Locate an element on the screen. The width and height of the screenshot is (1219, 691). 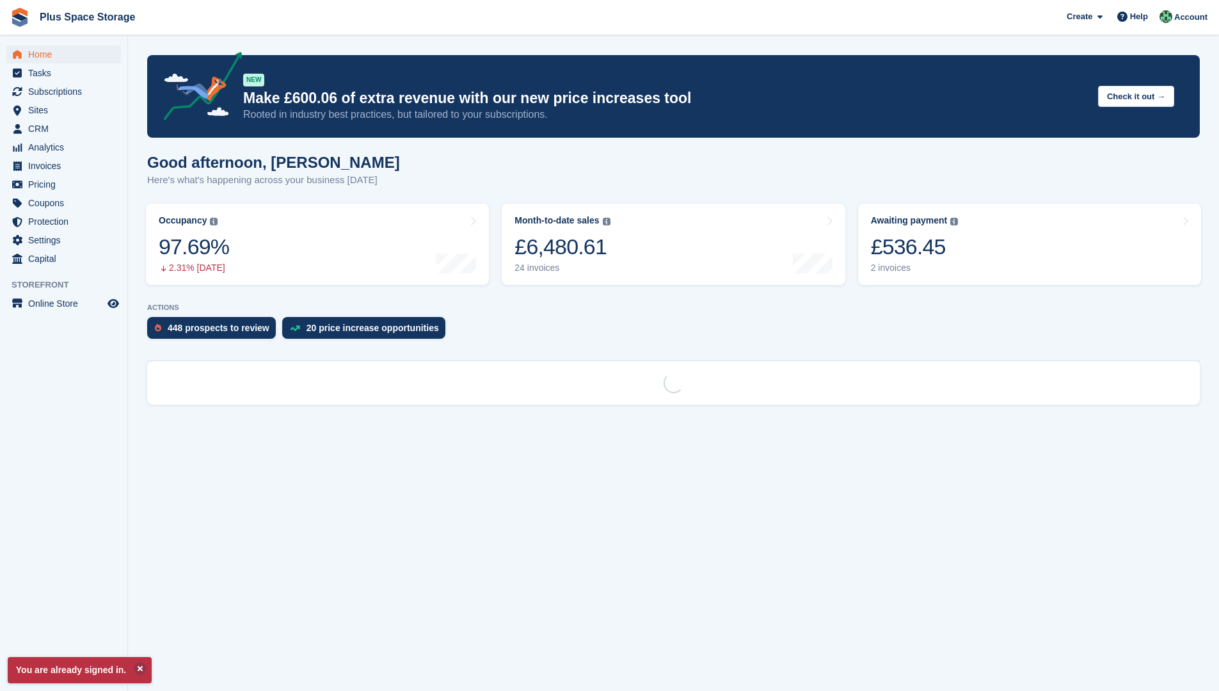
div: £536.45 is located at coordinates (915, 246).